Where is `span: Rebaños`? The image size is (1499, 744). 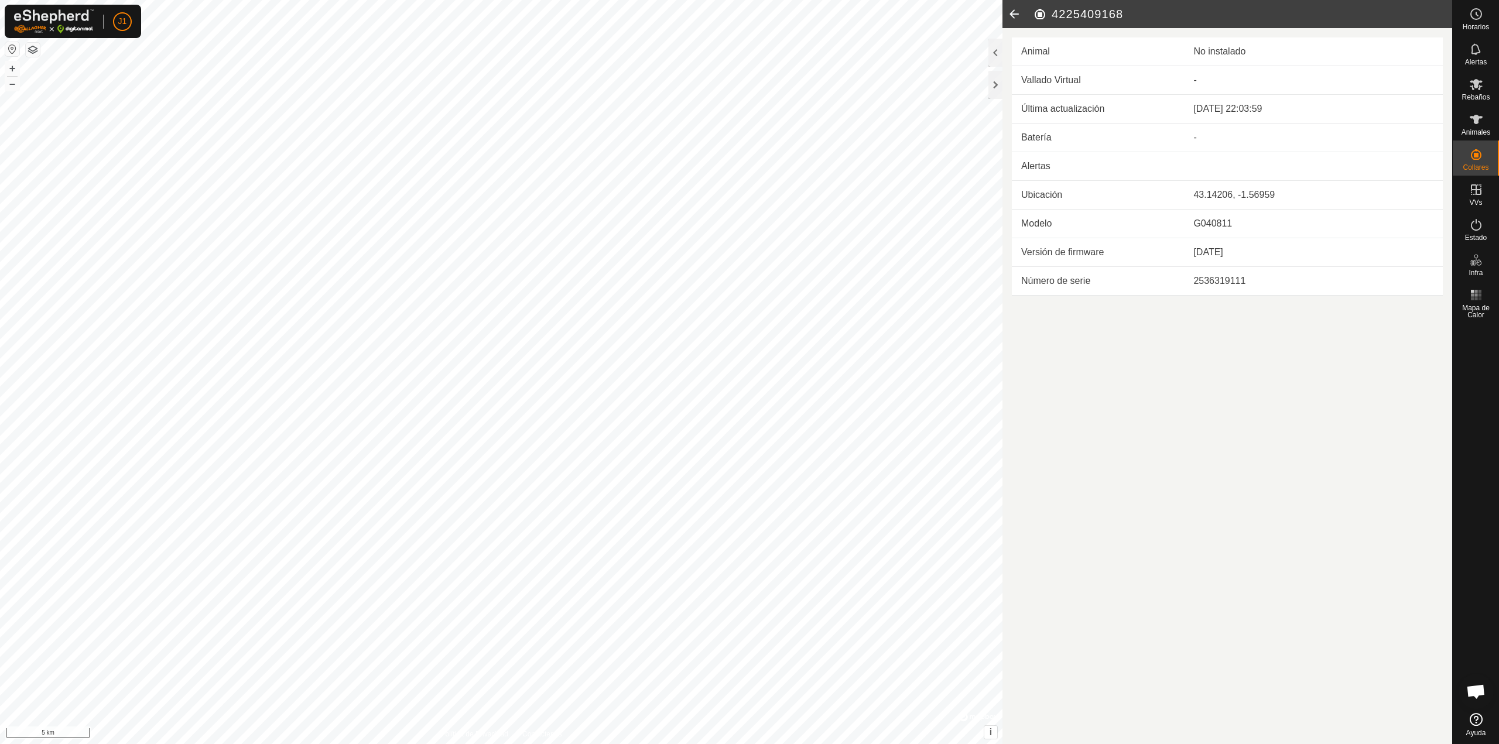 span: Rebaños is located at coordinates (1476, 97).